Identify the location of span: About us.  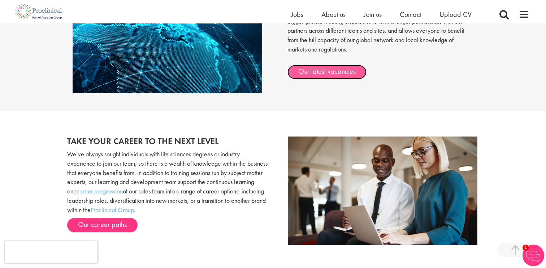
(333, 14).